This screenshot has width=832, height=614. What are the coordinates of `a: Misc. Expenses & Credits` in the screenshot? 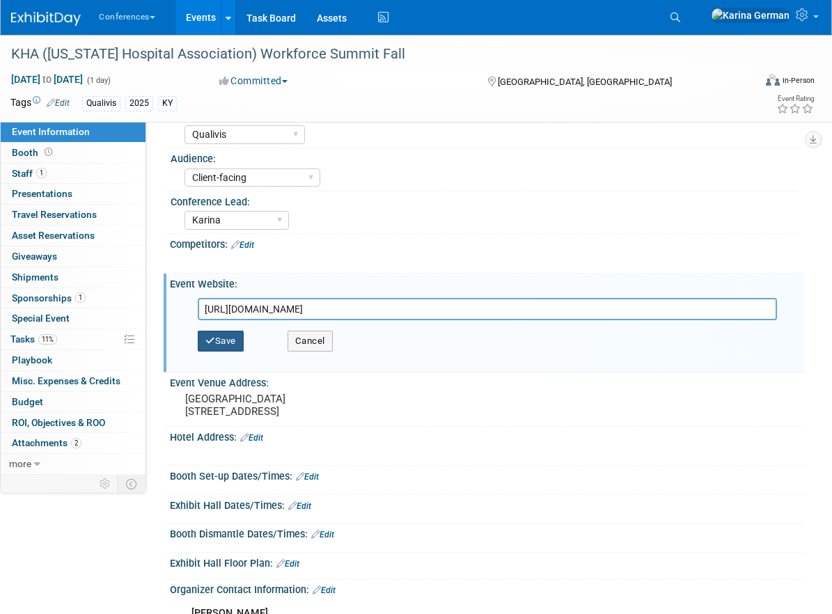 It's located at (73, 381).